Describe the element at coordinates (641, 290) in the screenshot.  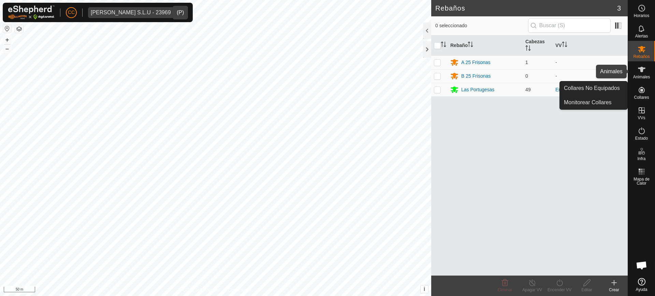
I see `span: Ayuda` at that location.